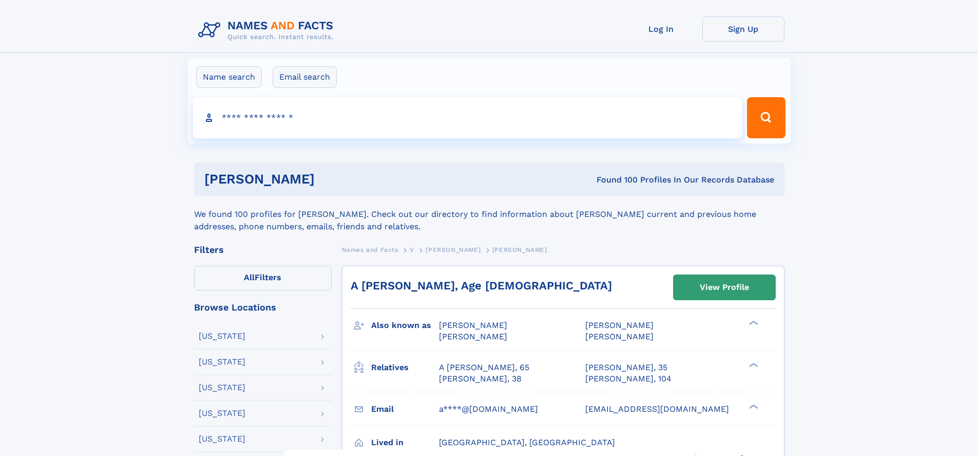 This screenshot has width=978, height=456. Describe the element at coordinates (744, 29) in the screenshot. I see `a: Sign Up` at that location.